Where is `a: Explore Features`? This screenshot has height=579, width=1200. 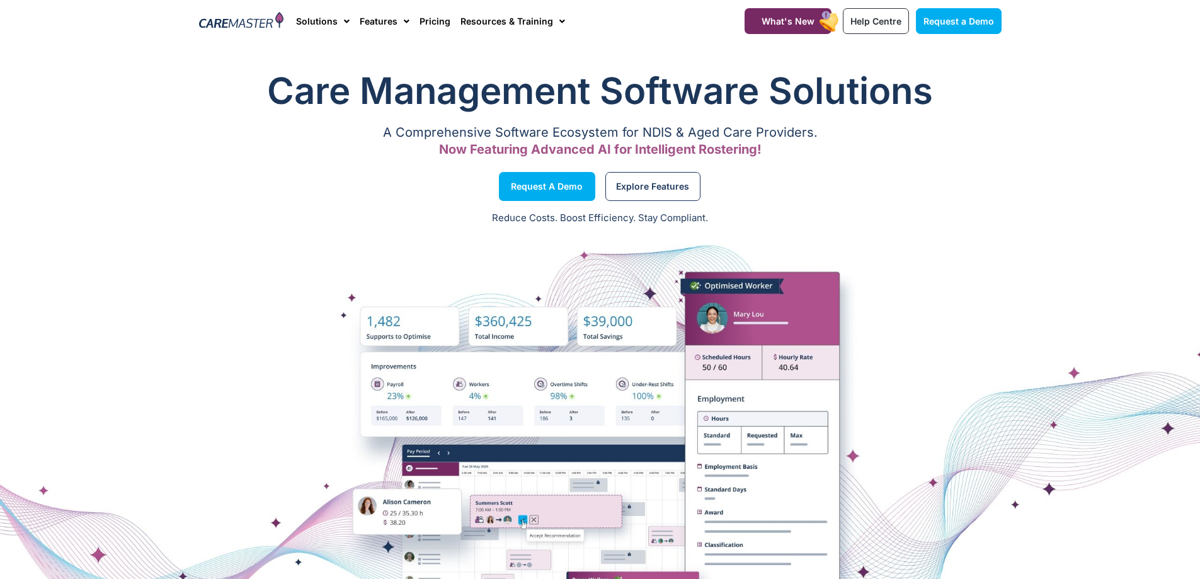 a: Explore Features is located at coordinates (653, 186).